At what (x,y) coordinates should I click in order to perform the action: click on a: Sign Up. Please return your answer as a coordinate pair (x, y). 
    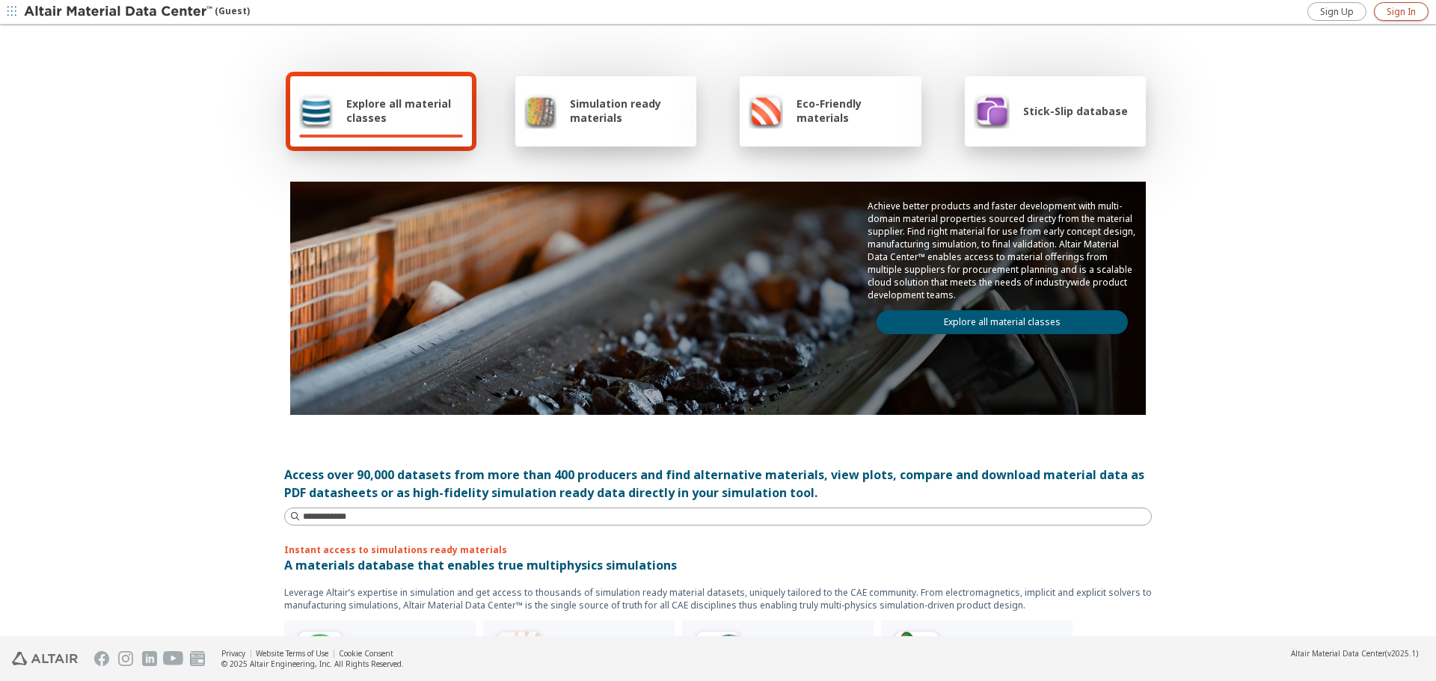
    Looking at the image, I should click on (1336, 11).